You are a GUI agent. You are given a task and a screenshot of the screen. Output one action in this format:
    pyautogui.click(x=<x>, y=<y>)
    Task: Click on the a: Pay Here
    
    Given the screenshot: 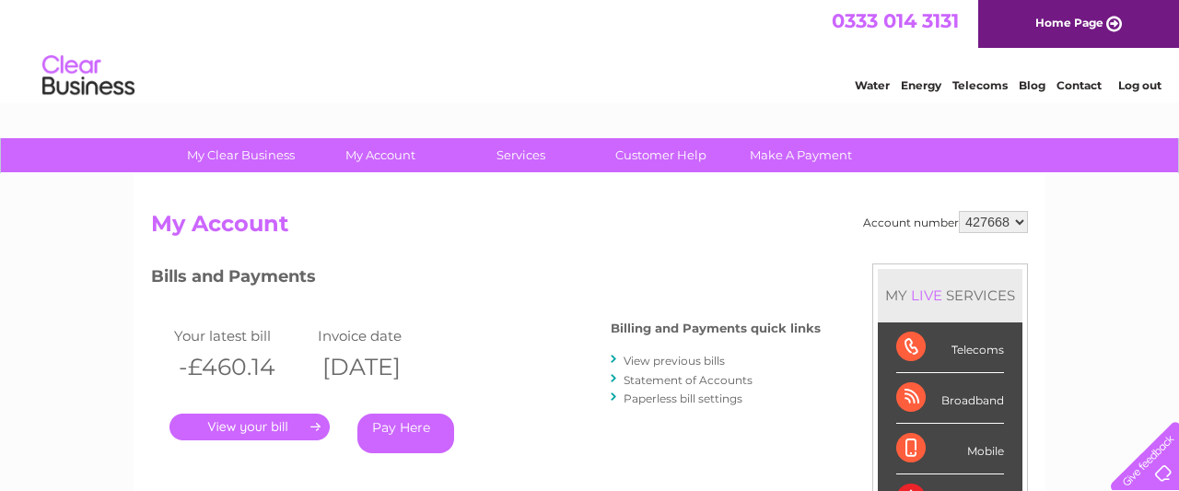 What is the action you would take?
    pyautogui.click(x=405, y=433)
    